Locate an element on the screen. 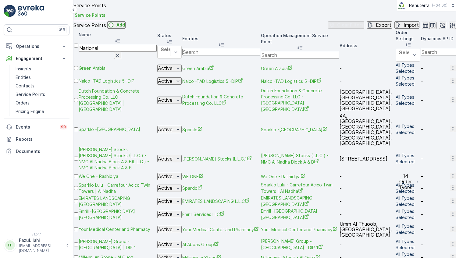 The height and width of the screenshot is (258, 456). p: Select is located at coordinates (407, 52).